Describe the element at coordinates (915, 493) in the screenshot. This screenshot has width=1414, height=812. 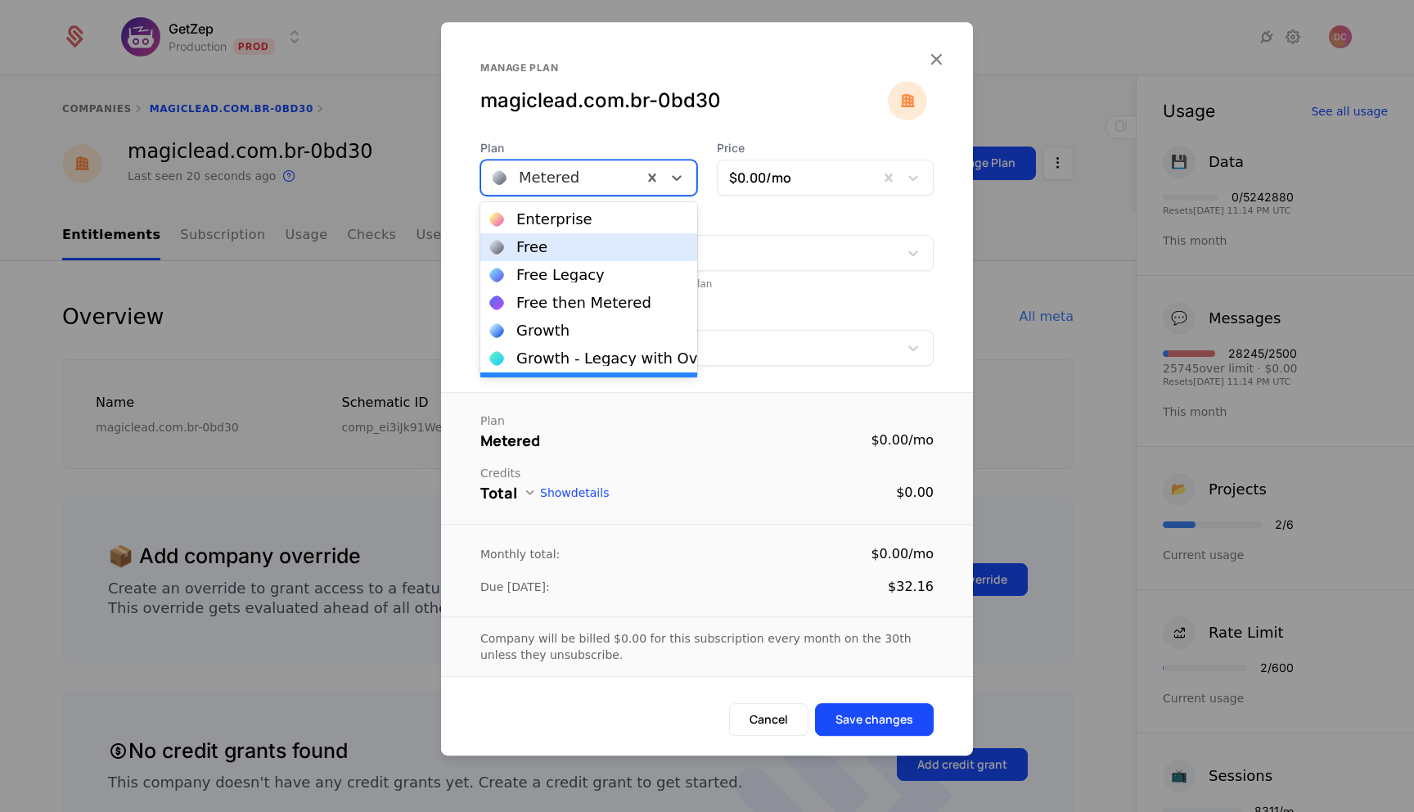
I see `div: $0.00` at that location.